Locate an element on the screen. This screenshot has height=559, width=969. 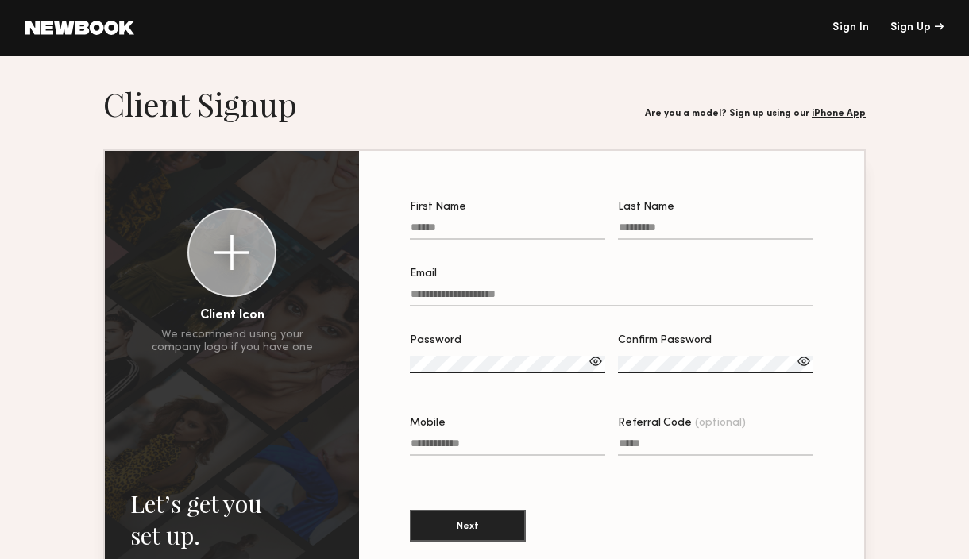
div: Mobile is located at coordinates (508, 424).